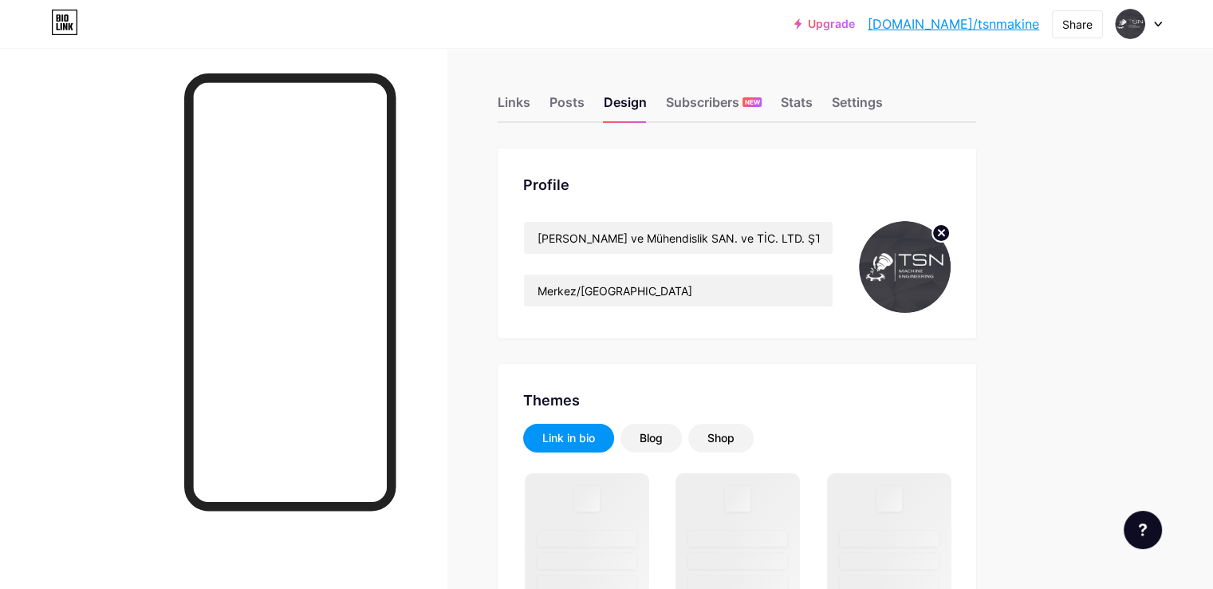 The height and width of the screenshot is (589, 1213). Describe the element at coordinates (1078, 24) in the screenshot. I see `div: Share` at that location.